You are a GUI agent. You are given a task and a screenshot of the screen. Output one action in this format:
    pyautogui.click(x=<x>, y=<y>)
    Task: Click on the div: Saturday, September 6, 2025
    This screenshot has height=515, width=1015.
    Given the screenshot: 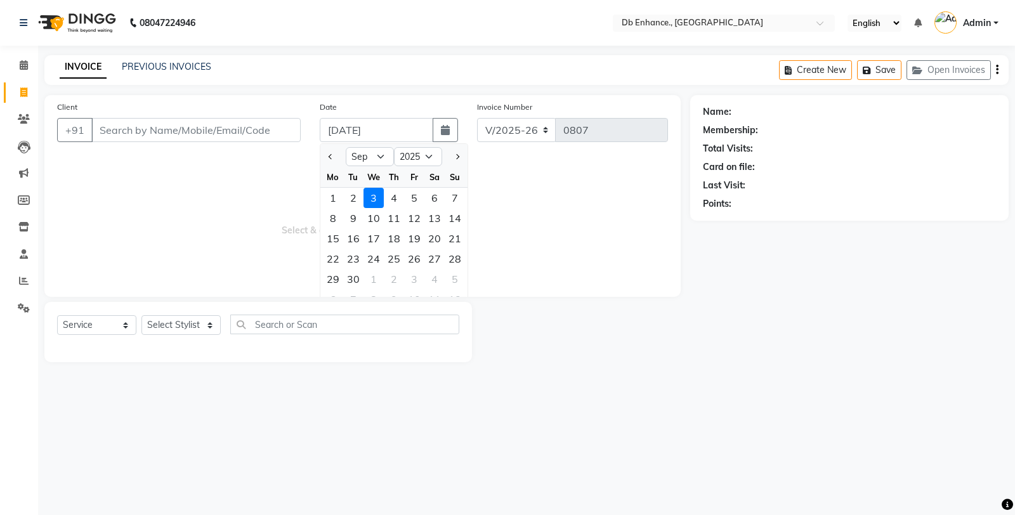 What is the action you would take?
    pyautogui.click(x=435, y=198)
    